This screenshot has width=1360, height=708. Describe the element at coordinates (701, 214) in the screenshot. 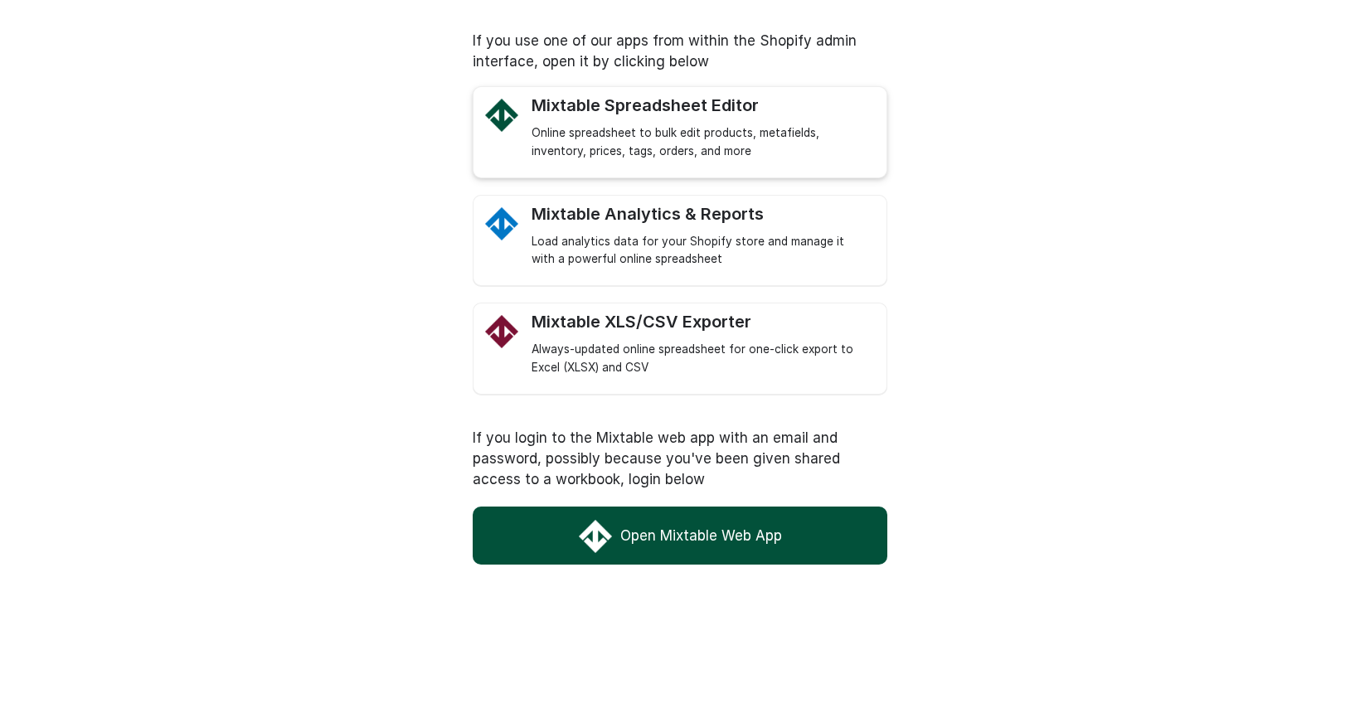

I see `div: Mixtable Analytics & Reports` at that location.